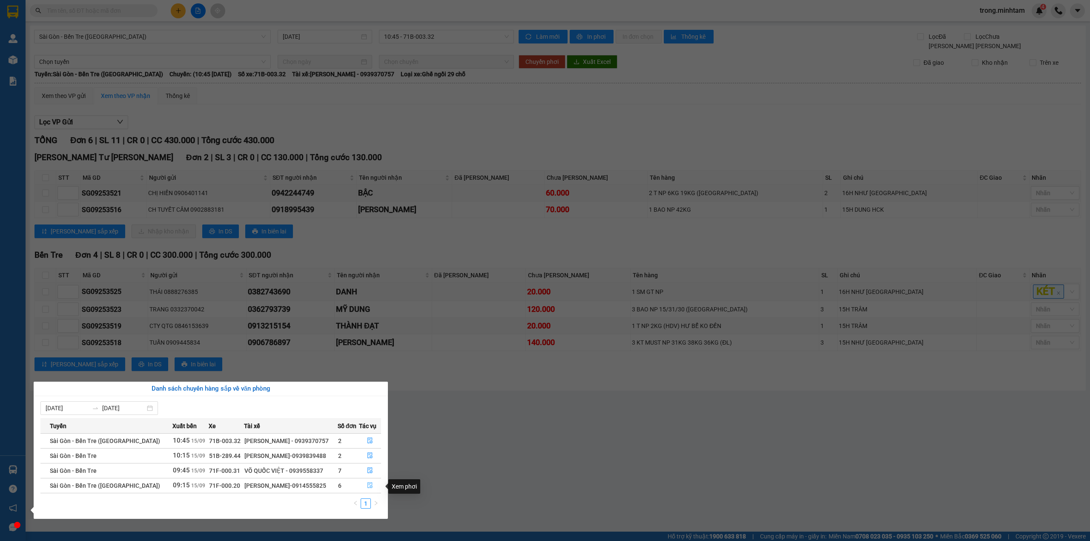 Image resolution: width=1090 pixels, height=541 pixels. What do you see at coordinates (225, 441) in the screenshot?
I see `span: 71B-003.32` at bounding box center [225, 441].